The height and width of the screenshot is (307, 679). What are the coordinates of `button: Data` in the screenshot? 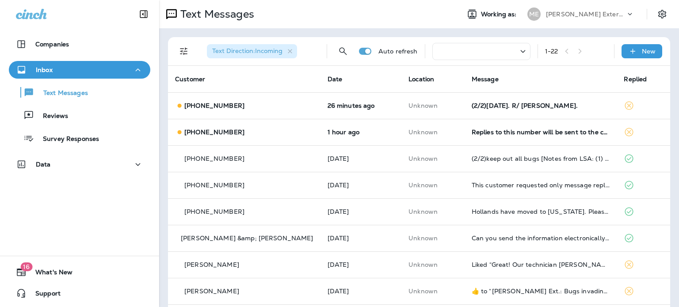 It's located at (80, 165).